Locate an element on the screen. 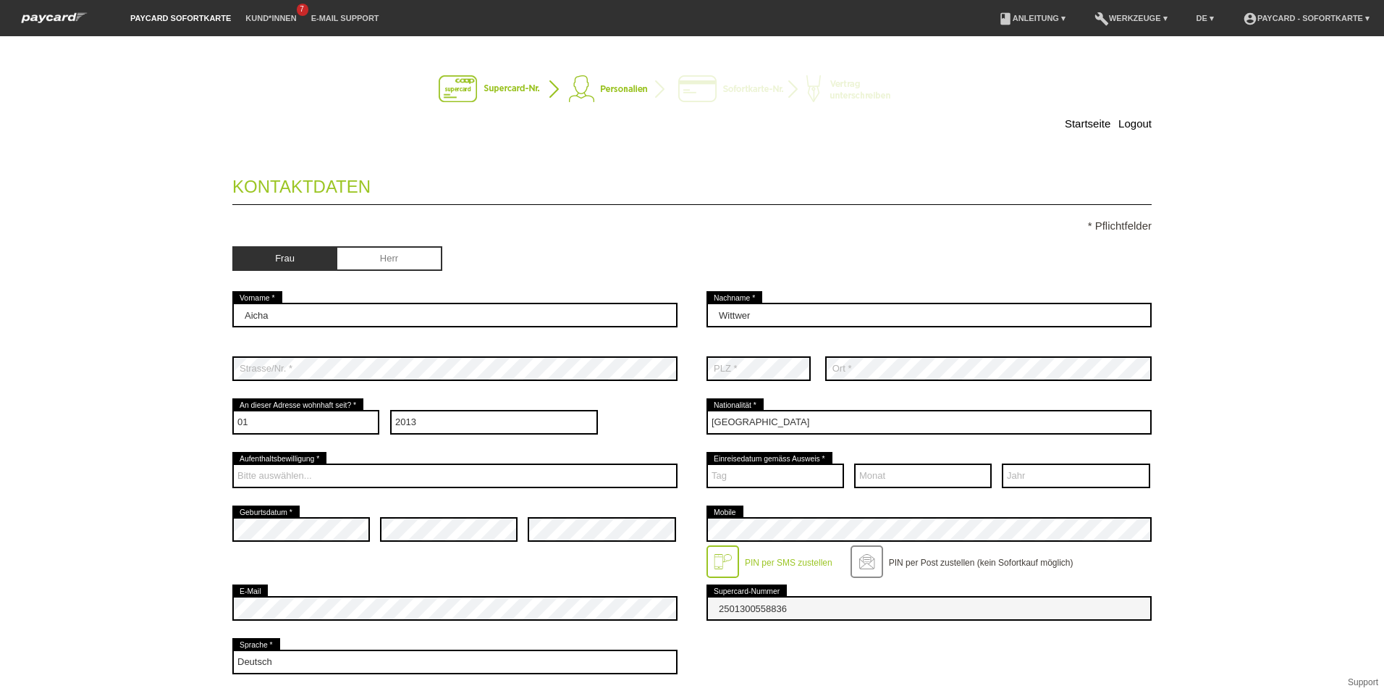 The height and width of the screenshot is (691, 1384). a: account_circlepaycard - Sofortkarte ▾ is located at coordinates (1306, 18).